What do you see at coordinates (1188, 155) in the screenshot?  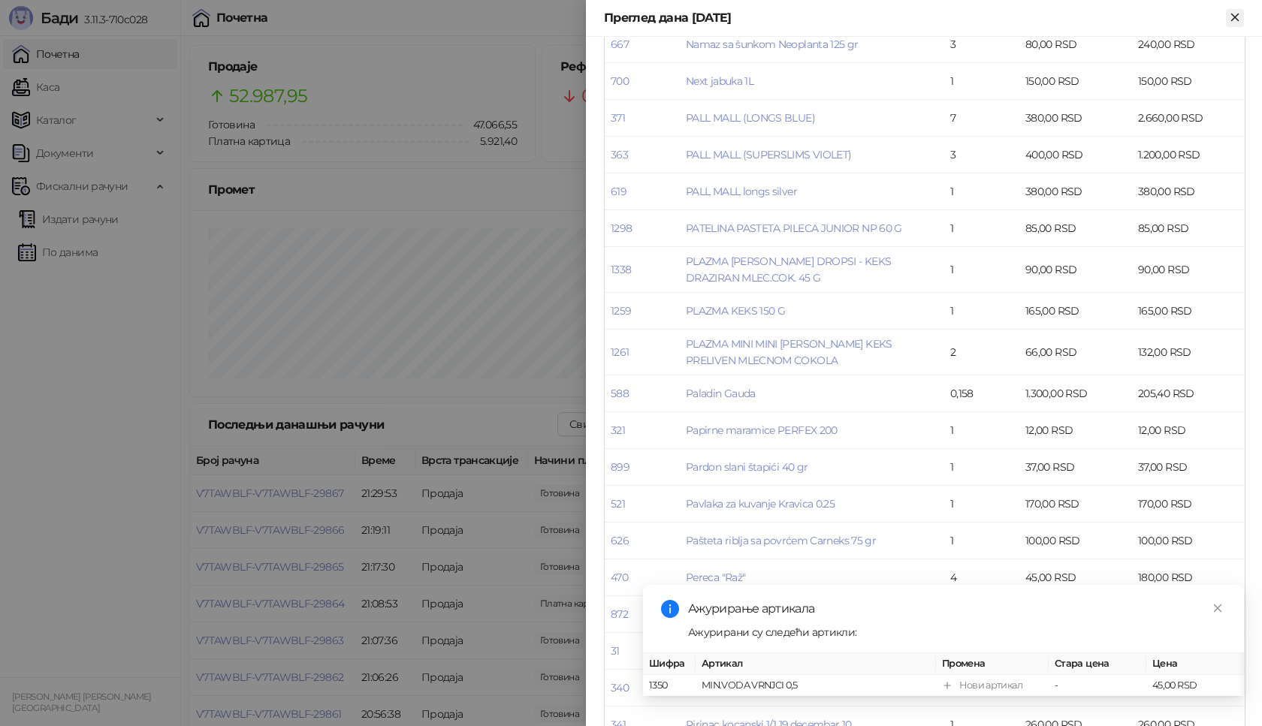 I see `td: 1.200,00 RSD` at bounding box center [1188, 155].